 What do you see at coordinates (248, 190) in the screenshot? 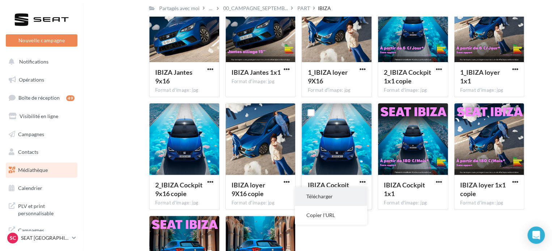
I see `span: IBIZA loyer 9X16 copie` at bounding box center [248, 190].